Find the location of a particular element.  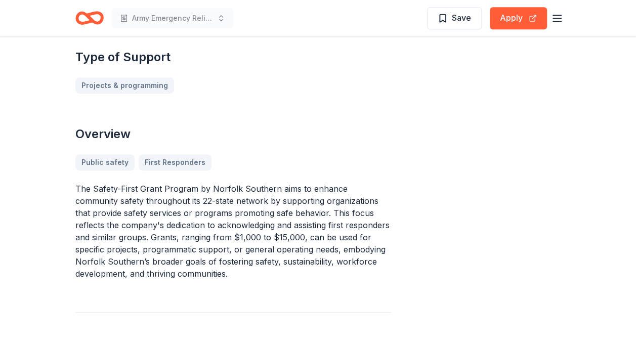

button: Save is located at coordinates (455, 18).